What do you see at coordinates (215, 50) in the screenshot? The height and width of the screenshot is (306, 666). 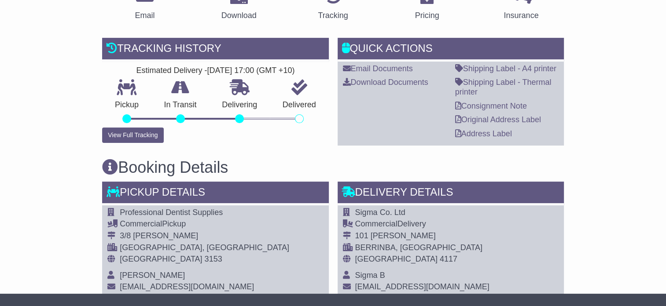 I see `div: Tracking history` at bounding box center [215, 50].